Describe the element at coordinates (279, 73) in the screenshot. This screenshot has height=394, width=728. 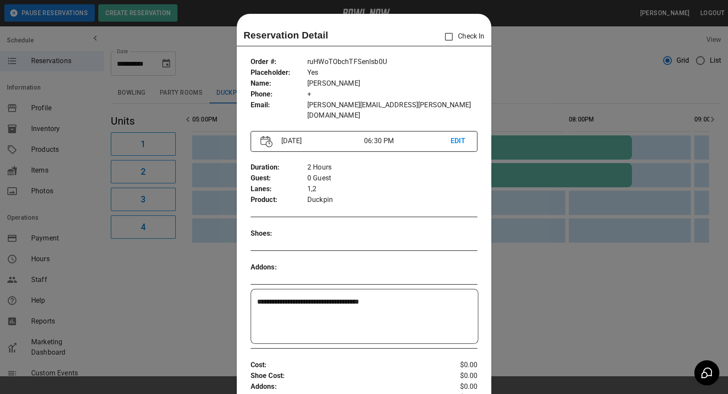
I see `p: Placeholder :` at that location.